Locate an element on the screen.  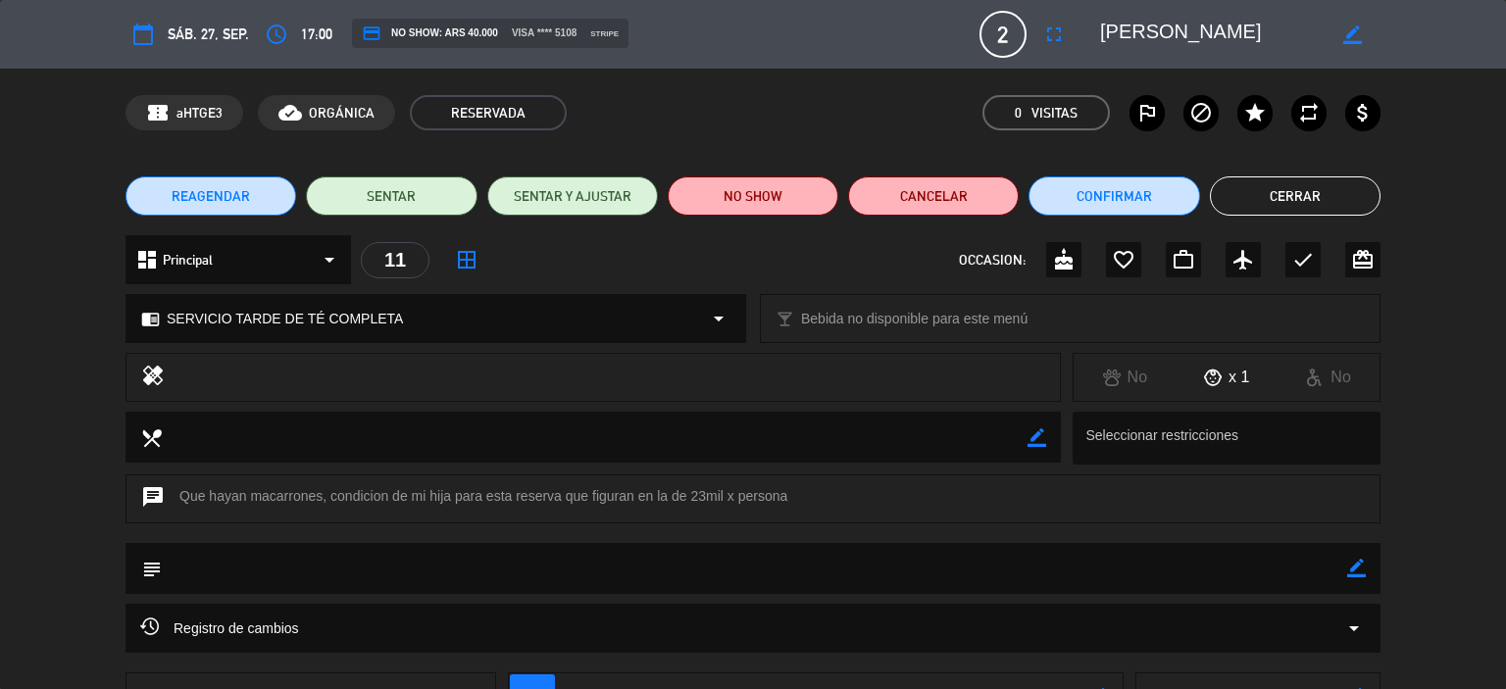
i: repeat is located at coordinates (1309, 113).